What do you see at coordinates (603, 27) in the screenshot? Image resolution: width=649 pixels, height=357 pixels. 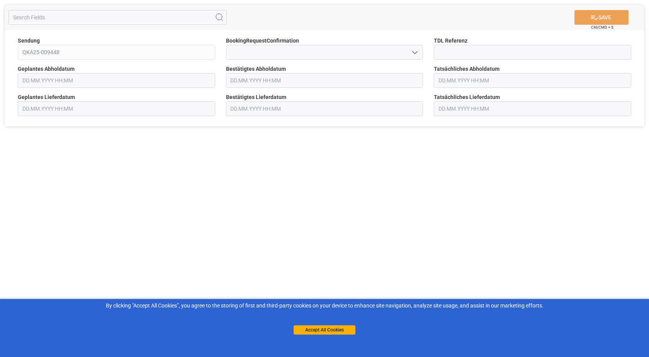 I see `span: Ctrl/CMD + S` at bounding box center [603, 27].